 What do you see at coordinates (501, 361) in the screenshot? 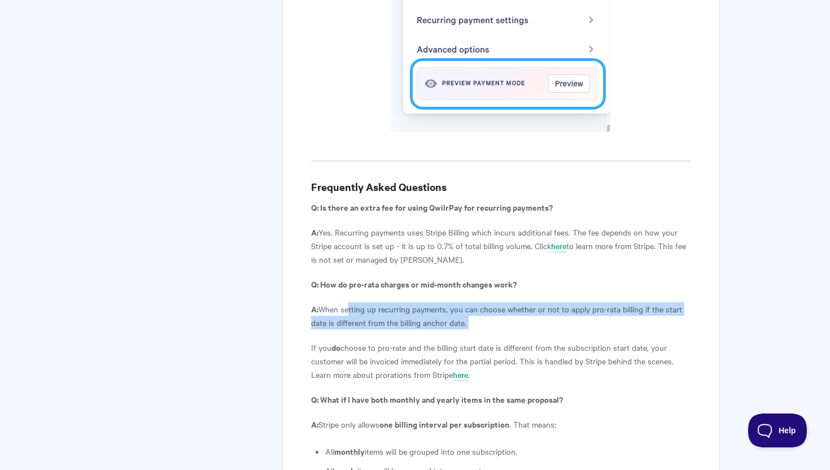
I see `p: If you choose to pro-rate and the billing start date is different from the subscription start dat...` at bounding box center [501, 361].